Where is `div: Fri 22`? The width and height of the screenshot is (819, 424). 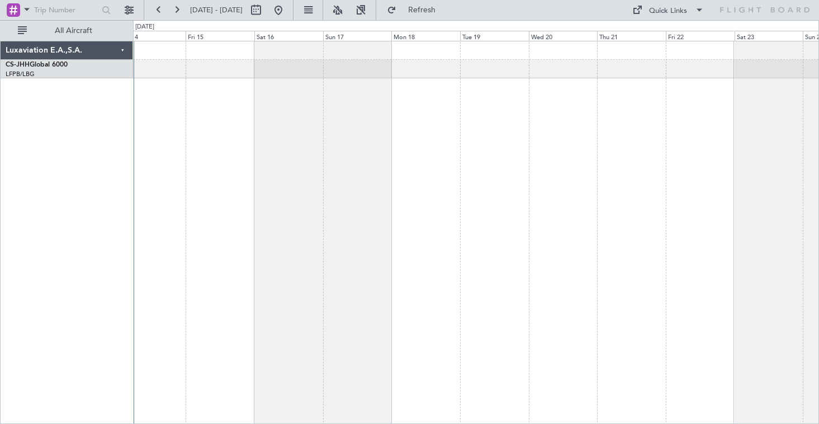
div: Fri 22 is located at coordinates (700, 36).